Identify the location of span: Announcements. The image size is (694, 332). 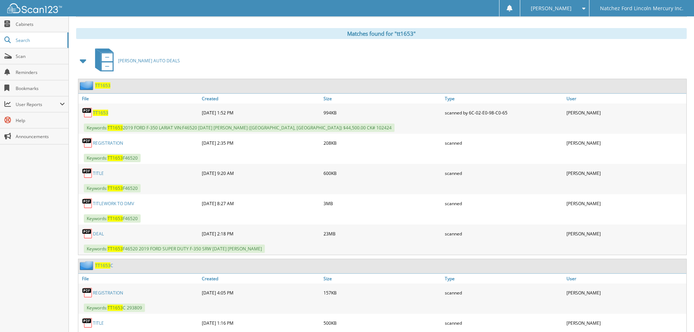
(40, 136).